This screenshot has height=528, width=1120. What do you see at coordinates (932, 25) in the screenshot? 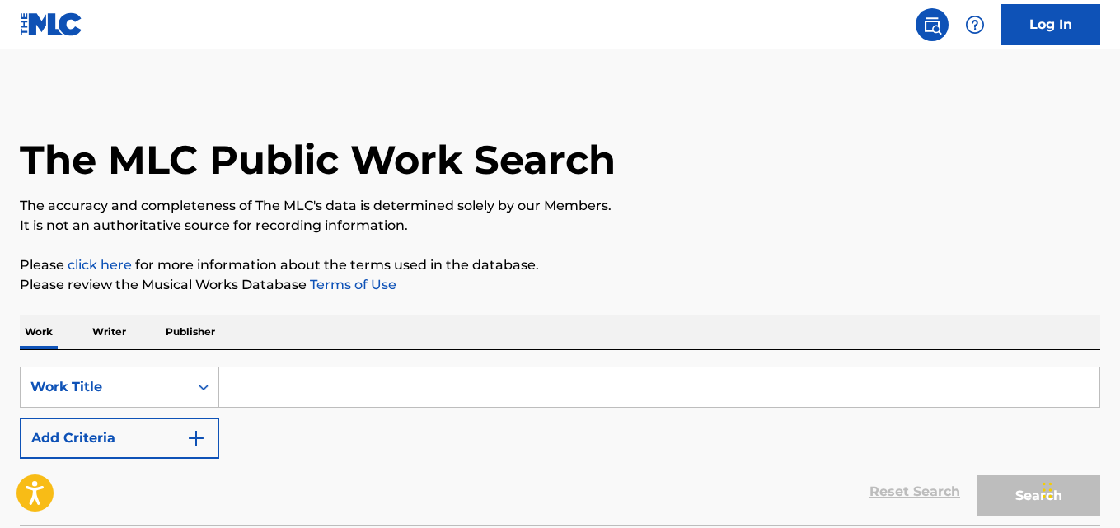
I see `img: search` at bounding box center [932, 25].